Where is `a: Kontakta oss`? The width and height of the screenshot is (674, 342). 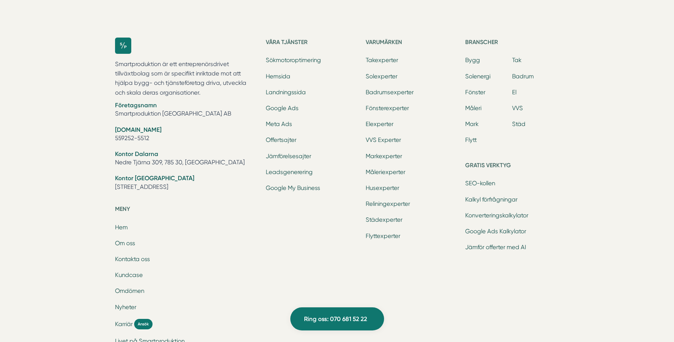 a: Kontakta oss is located at coordinates (132, 259).